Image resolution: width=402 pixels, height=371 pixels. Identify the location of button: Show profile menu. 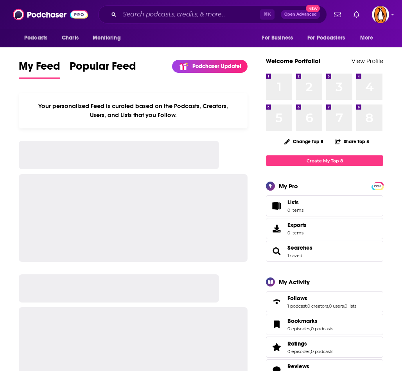
(381, 14).